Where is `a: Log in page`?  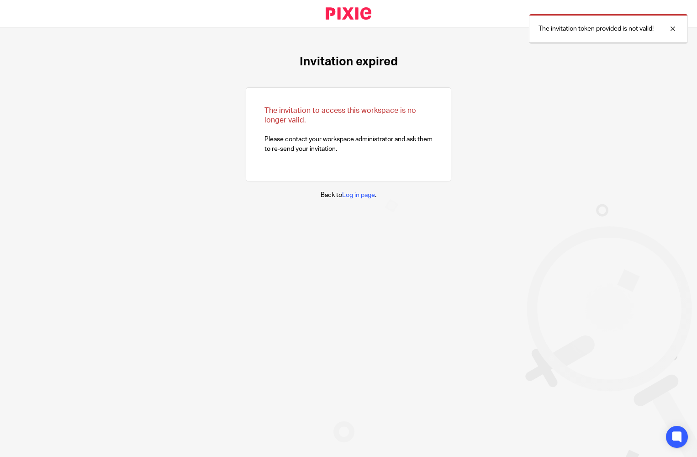 a: Log in page is located at coordinates (358, 195).